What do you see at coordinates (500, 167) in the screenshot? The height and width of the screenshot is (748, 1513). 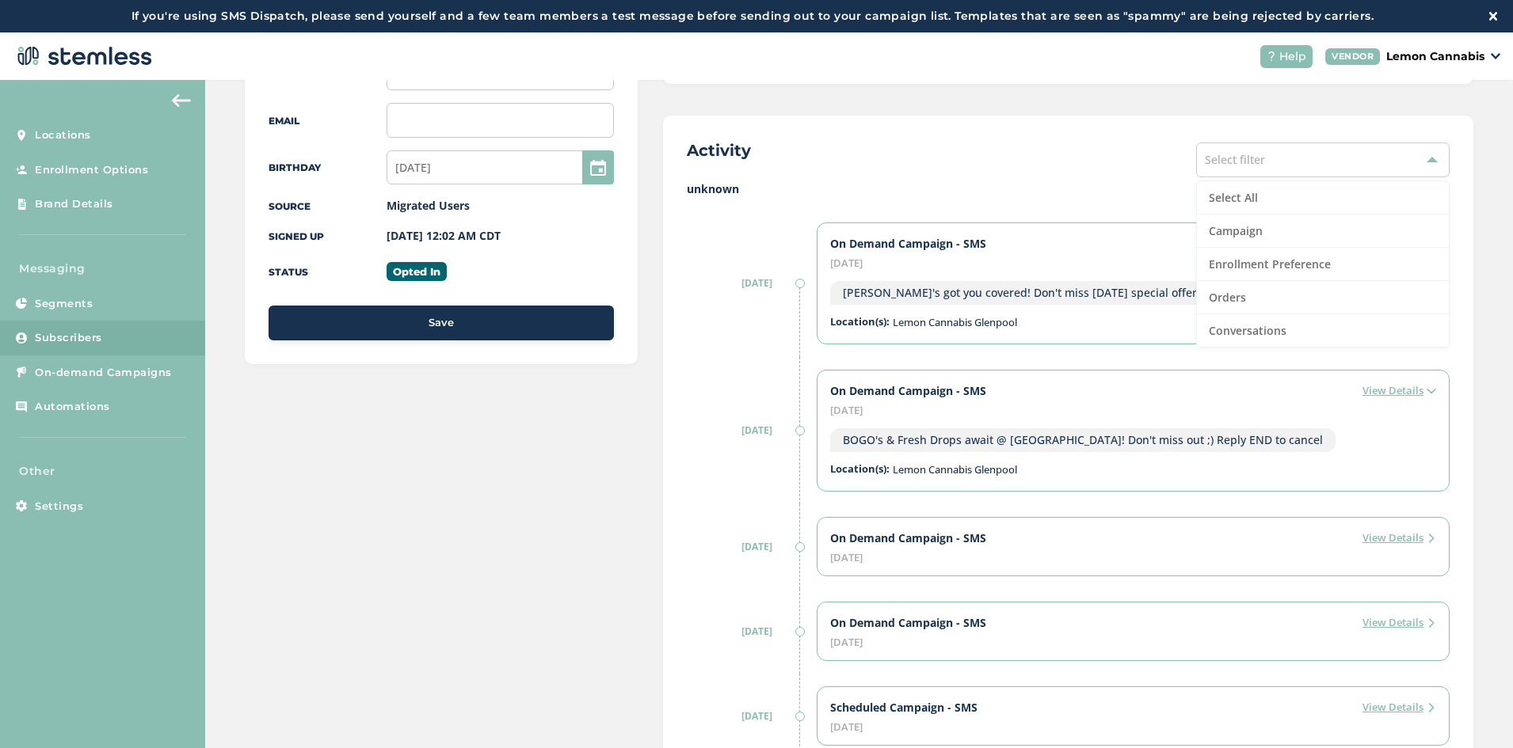 I see `input: MM/DD/YYYY` at bounding box center [500, 167].